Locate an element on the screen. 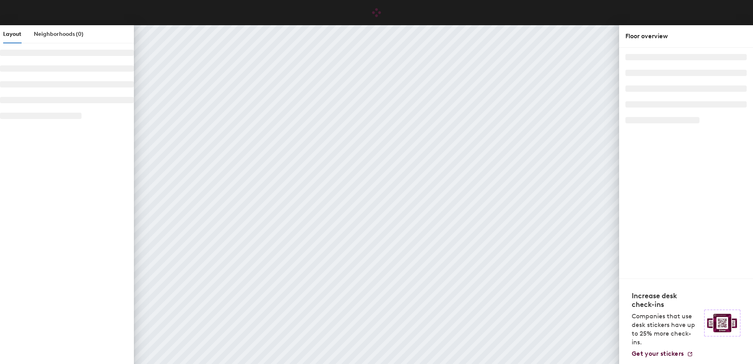 This screenshot has height=364, width=753. h4: Increase desk check-ins is located at coordinates (665, 300).